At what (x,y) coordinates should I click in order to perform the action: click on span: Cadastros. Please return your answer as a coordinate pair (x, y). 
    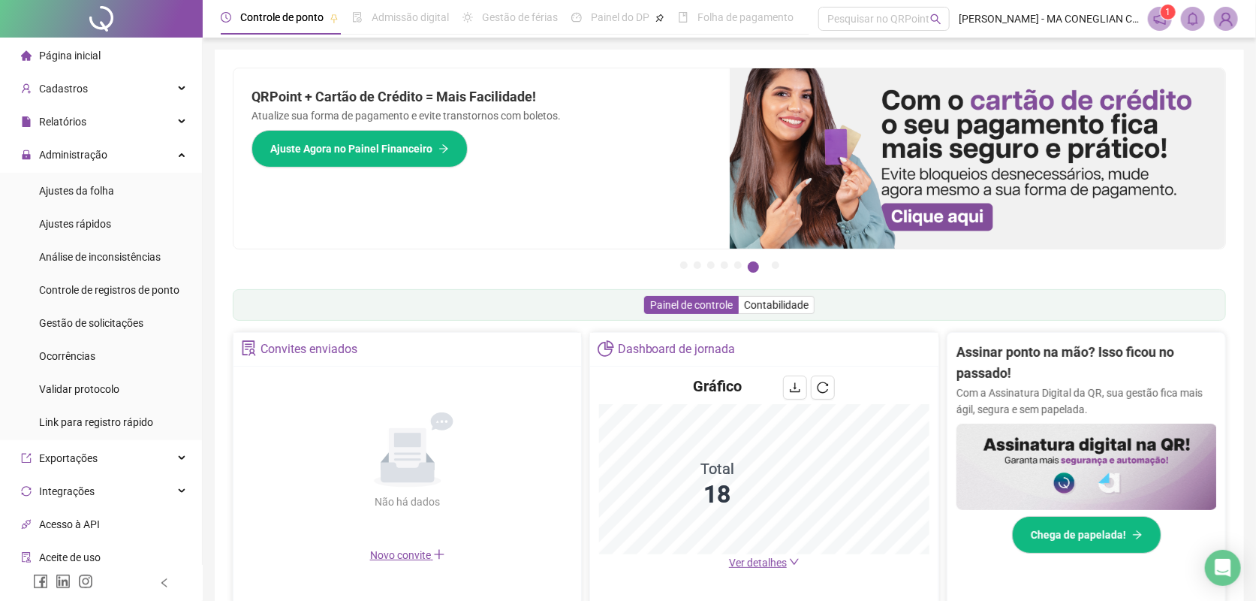
    Looking at the image, I should click on (63, 89).